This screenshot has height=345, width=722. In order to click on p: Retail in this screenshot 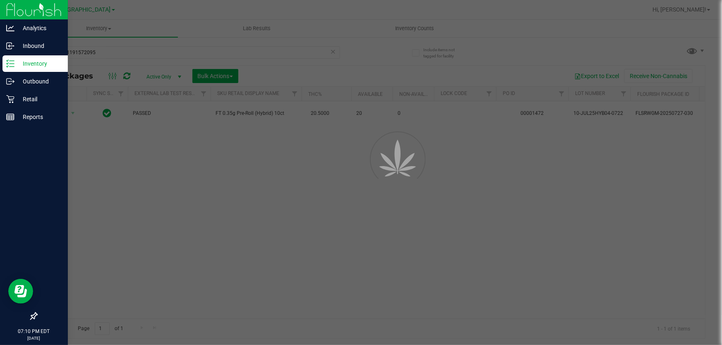, I will do `click(39, 99)`.